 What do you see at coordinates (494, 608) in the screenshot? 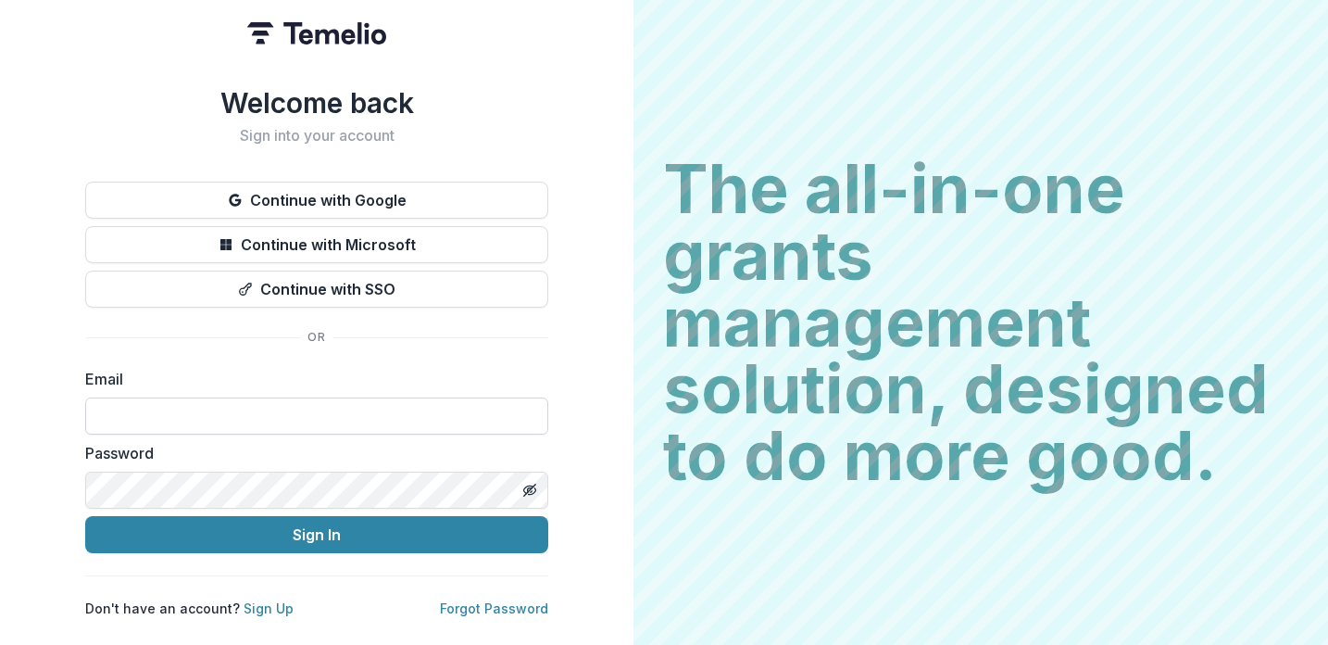
I see `a: Forgot Password` at bounding box center [494, 608].